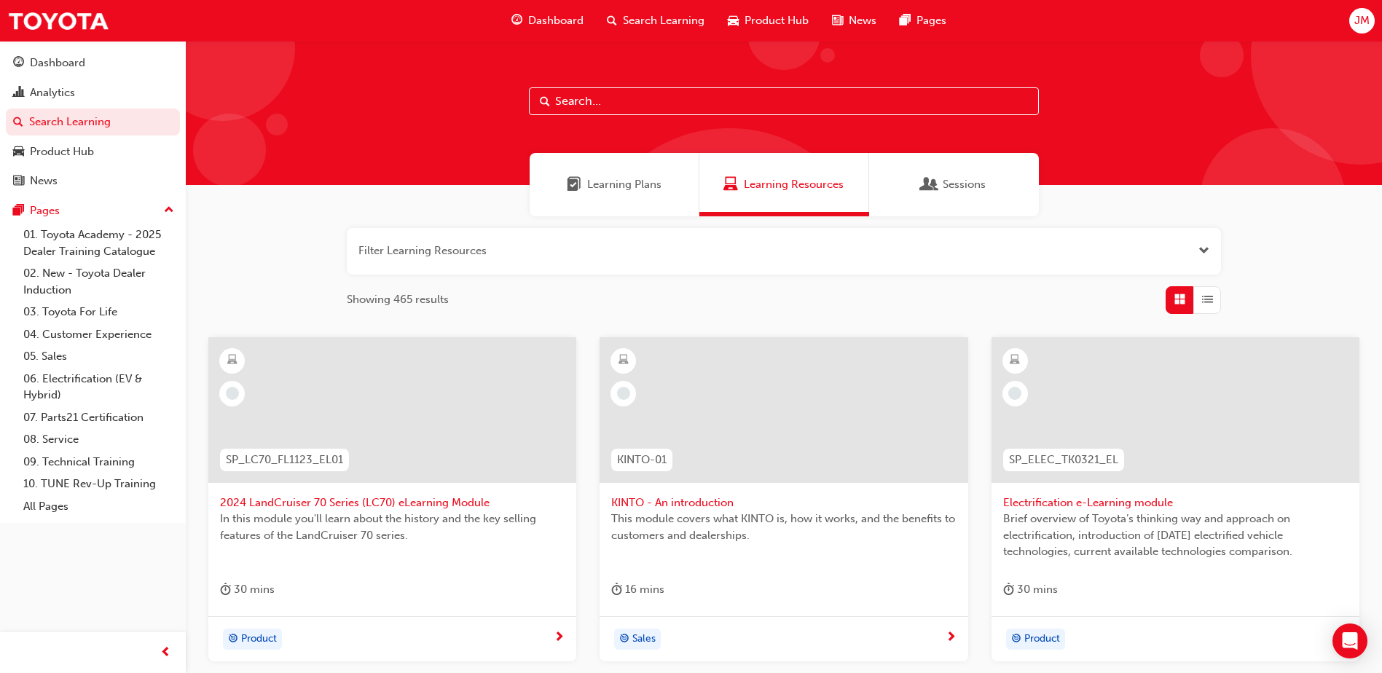 Image resolution: width=1382 pixels, height=673 pixels. Describe the element at coordinates (1175, 503) in the screenshot. I see `span: Electrification e-Learning module` at that location.